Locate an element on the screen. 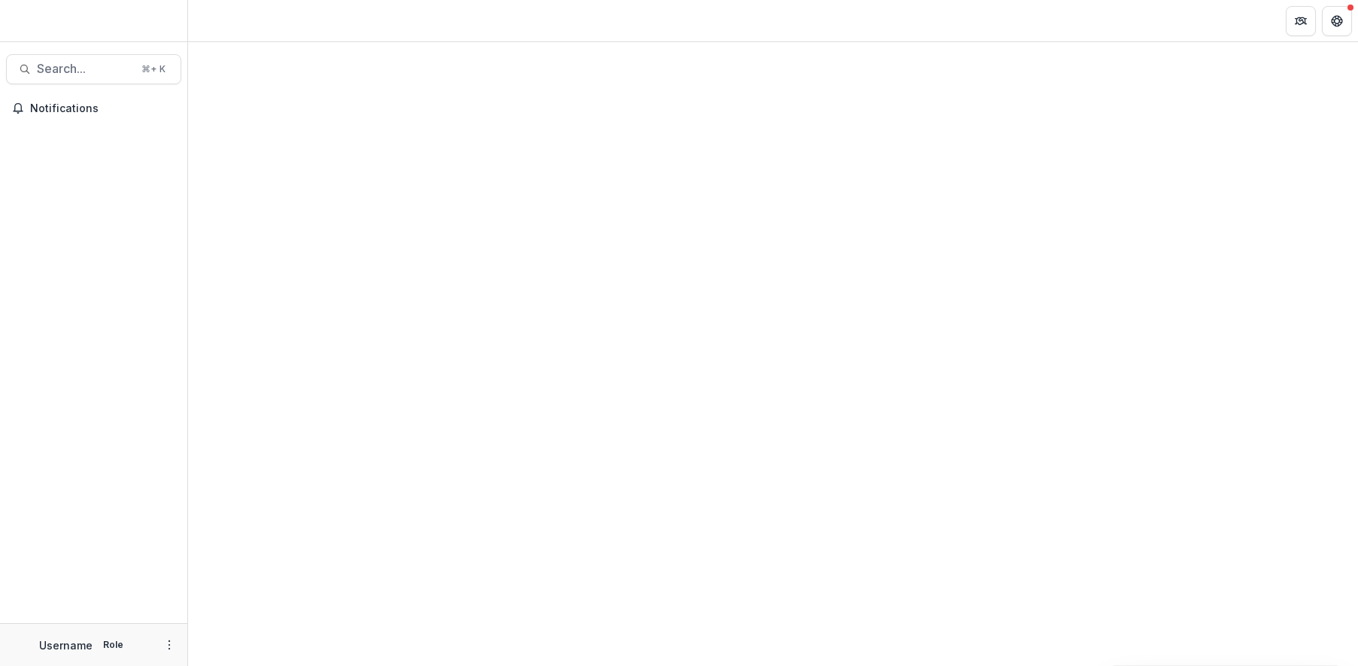 Image resolution: width=1358 pixels, height=666 pixels. button: Partners is located at coordinates (1301, 21).